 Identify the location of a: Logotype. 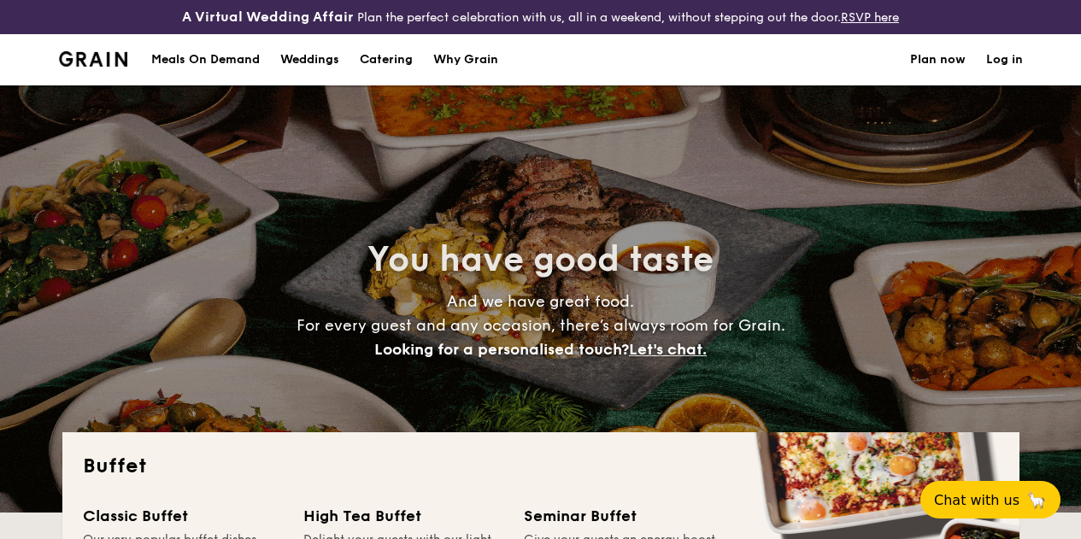
(93, 59).